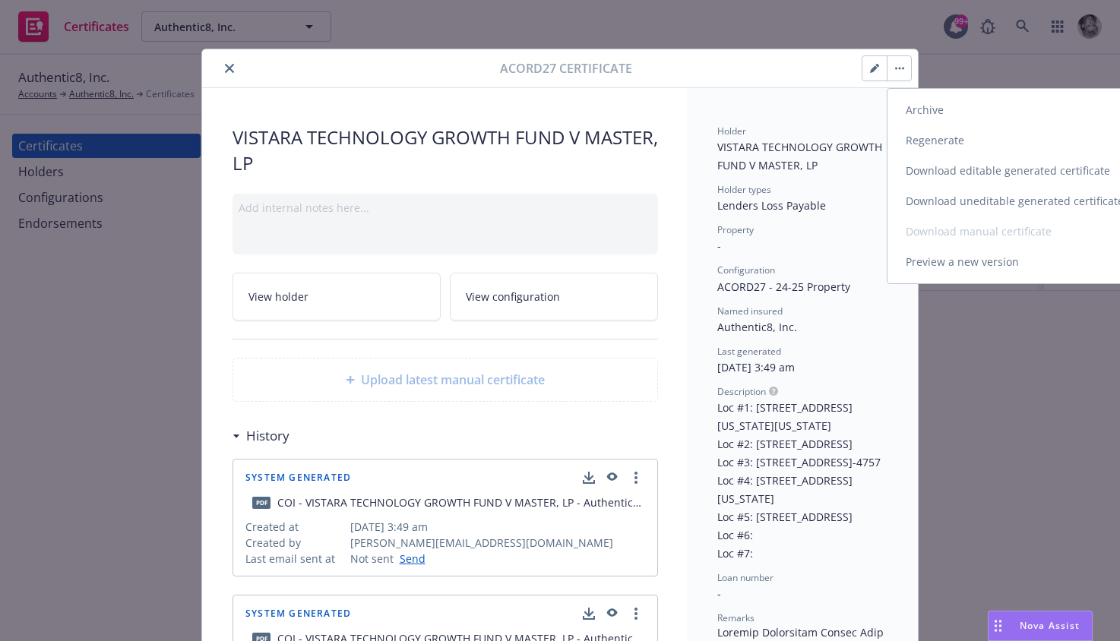 This screenshot has height=641, width=1120. I want to click on span: Not sent, so click(372, 558).